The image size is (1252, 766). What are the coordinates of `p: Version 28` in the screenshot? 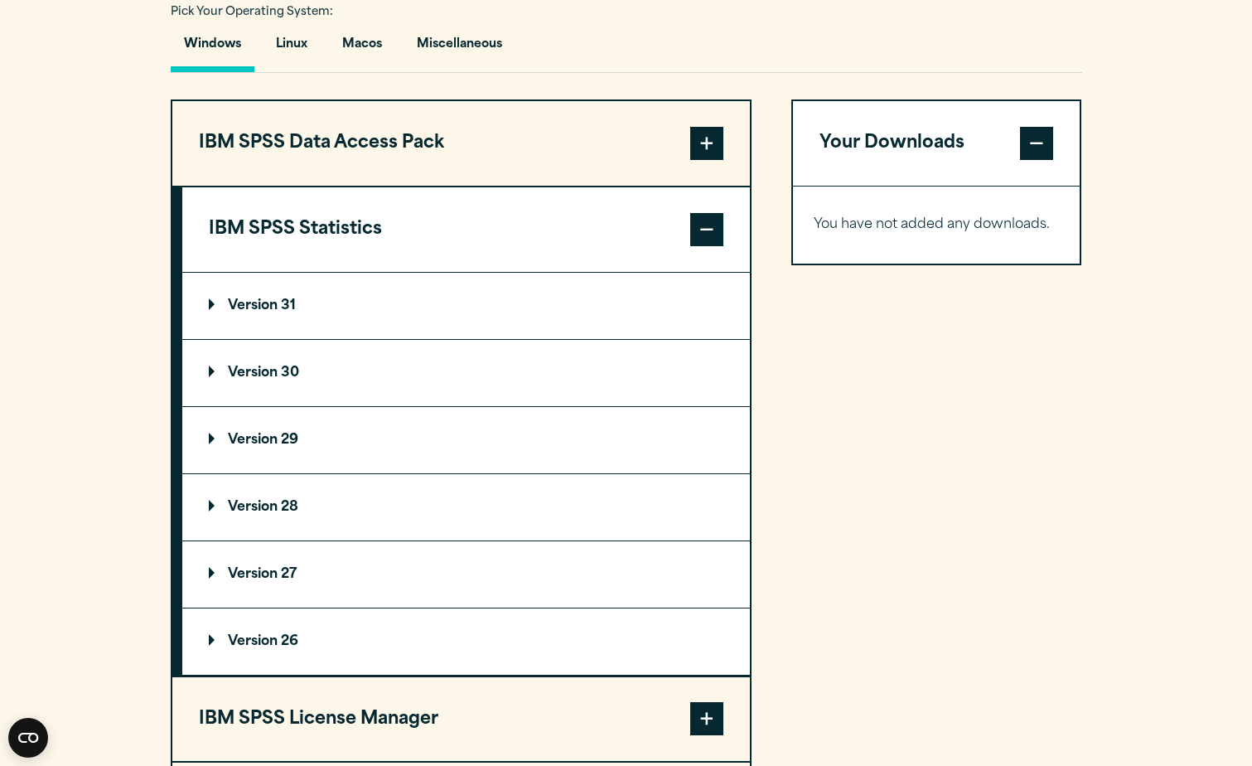 It's located at (254, 507).